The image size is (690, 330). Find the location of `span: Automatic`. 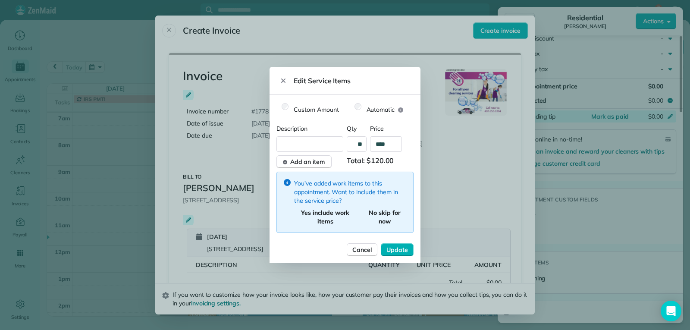

span: Automatic is located at coordinates (381, 110).